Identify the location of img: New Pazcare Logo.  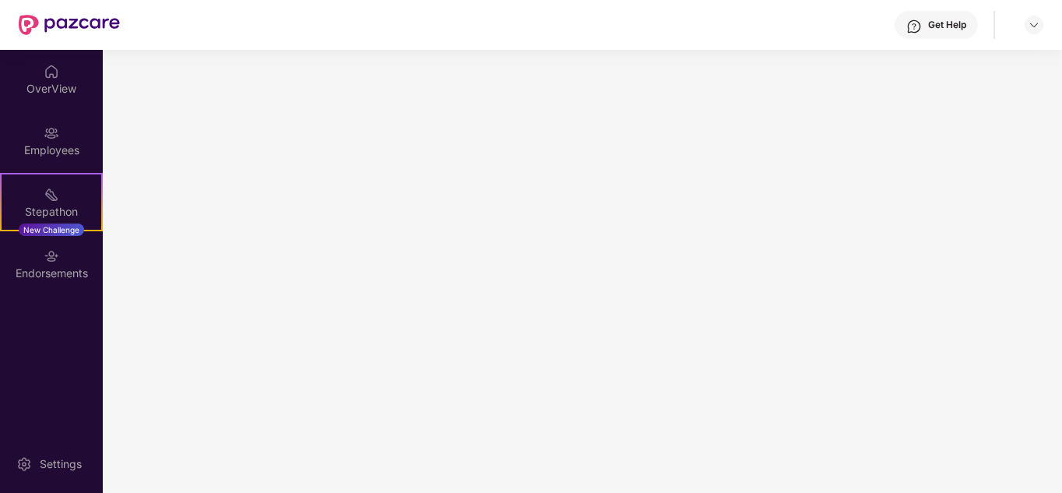
(69, 25).